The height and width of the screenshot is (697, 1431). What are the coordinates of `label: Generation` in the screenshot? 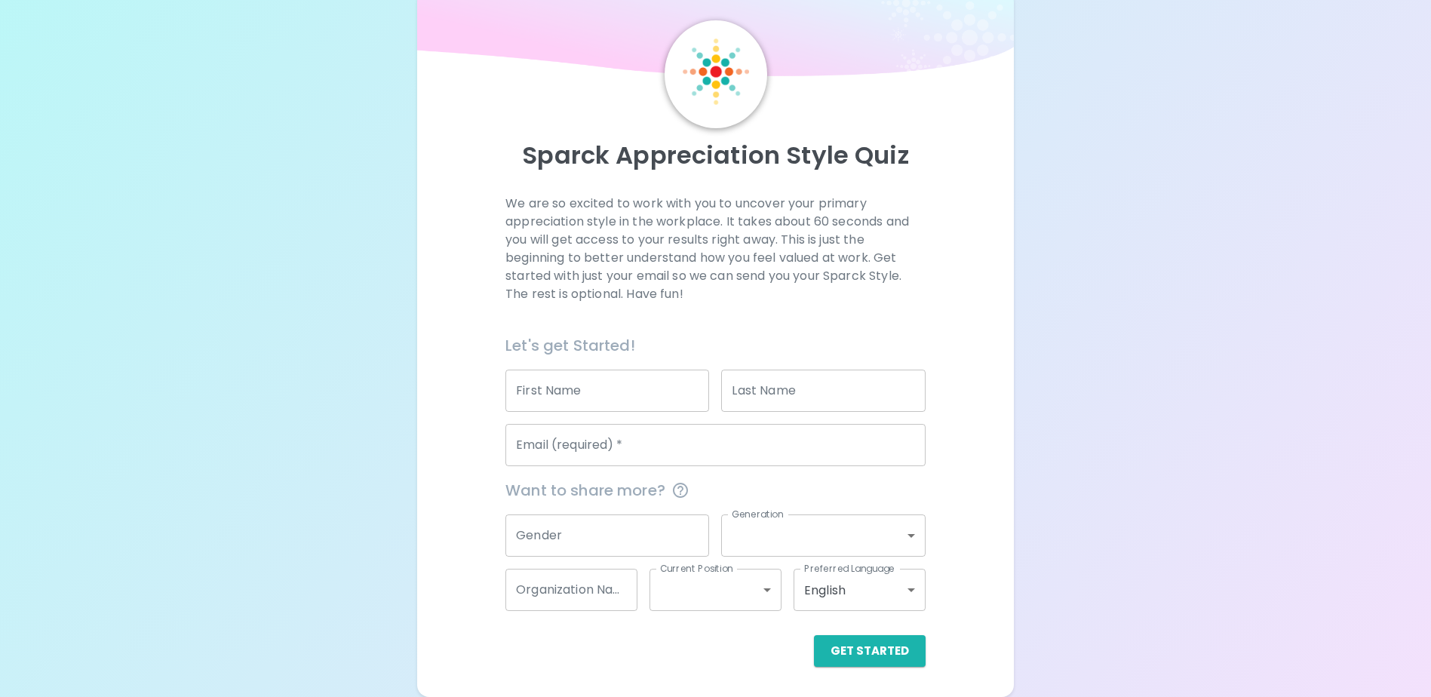 It's located at (757, 514).